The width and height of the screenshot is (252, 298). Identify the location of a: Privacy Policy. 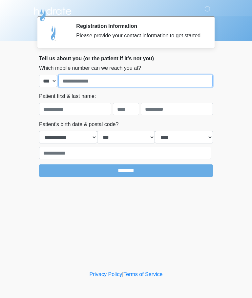
(106, 274).